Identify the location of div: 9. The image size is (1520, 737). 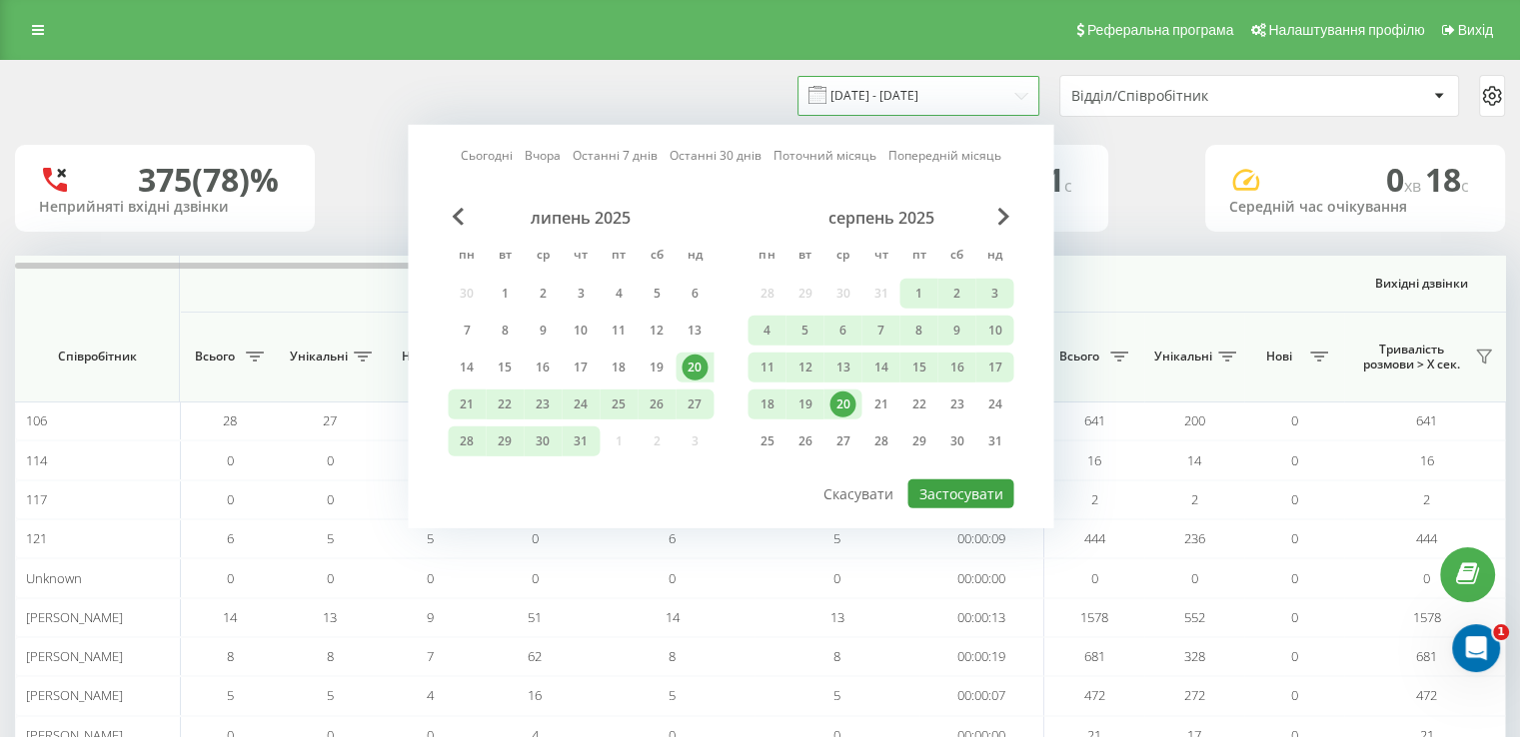
(956, 331).